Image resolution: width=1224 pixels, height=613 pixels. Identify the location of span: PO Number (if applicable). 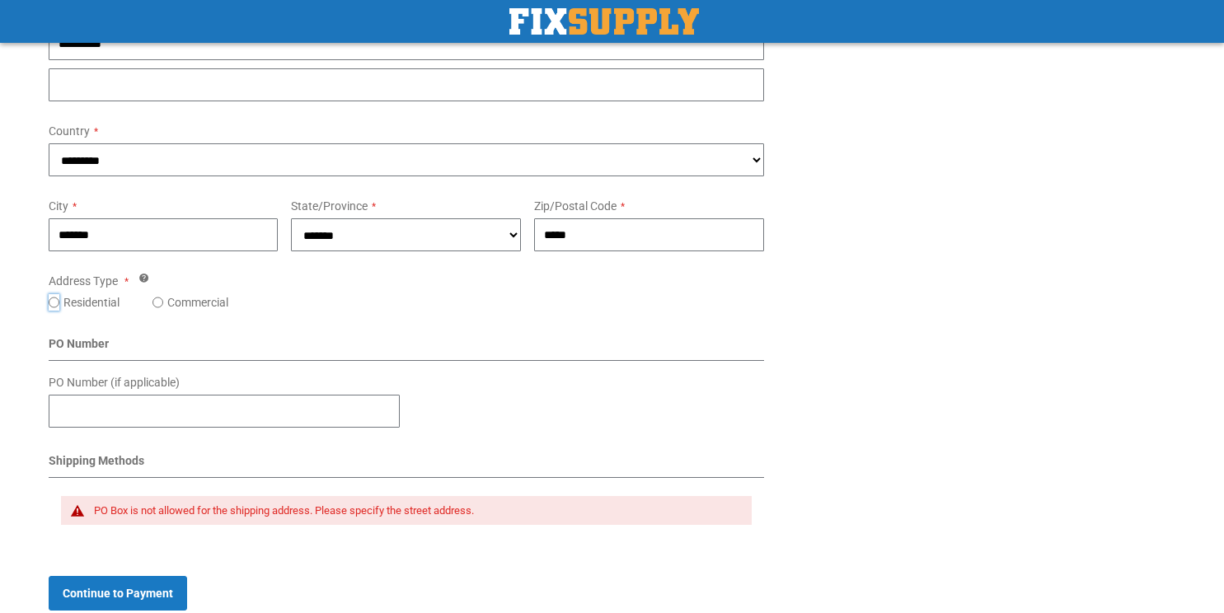
(114, 382).